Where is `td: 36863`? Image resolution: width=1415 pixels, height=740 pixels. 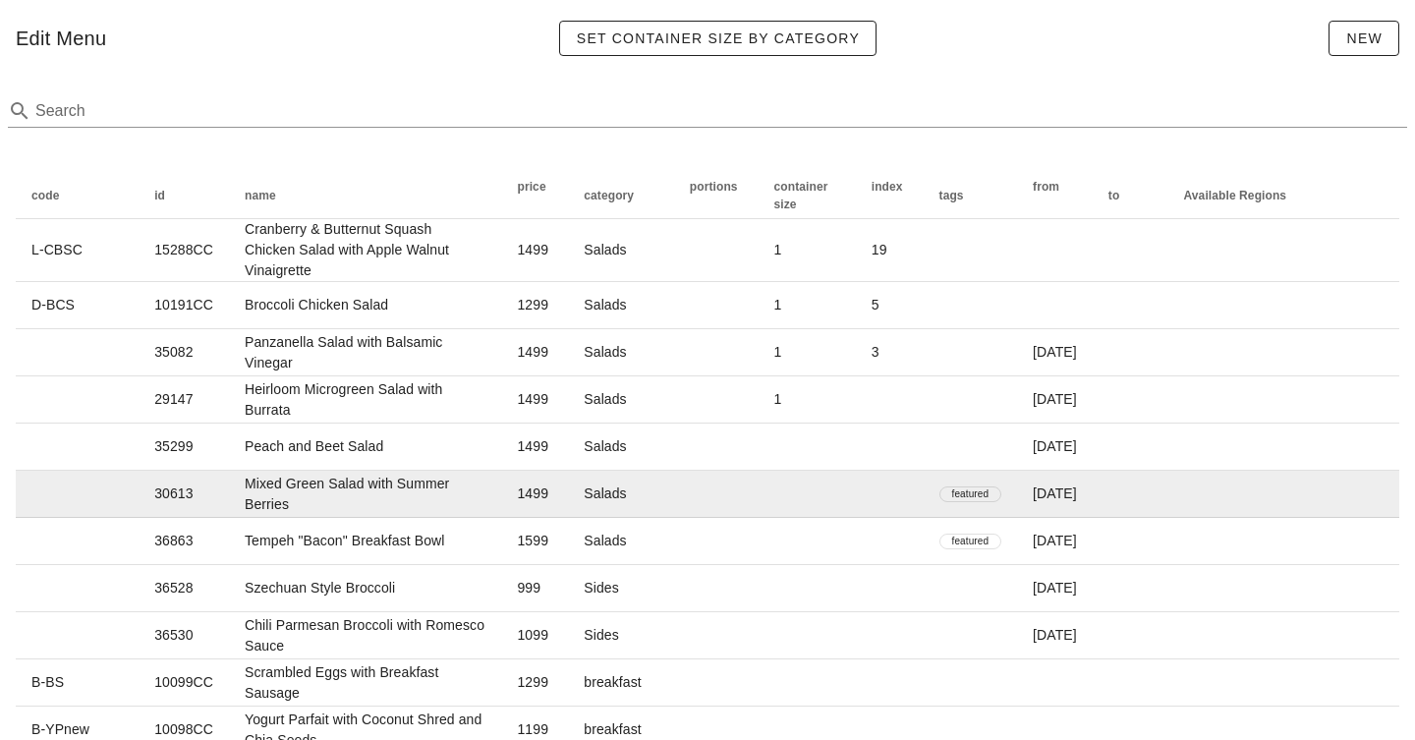
td: 36863 is located at coordinates (184, 541).